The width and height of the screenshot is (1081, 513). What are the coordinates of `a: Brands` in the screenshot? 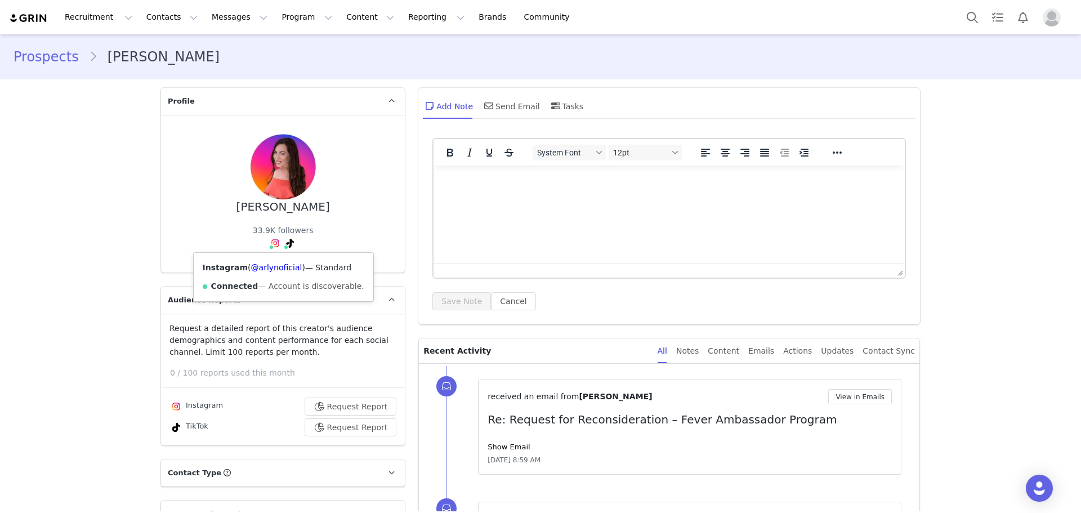 It's located at (494, 17).